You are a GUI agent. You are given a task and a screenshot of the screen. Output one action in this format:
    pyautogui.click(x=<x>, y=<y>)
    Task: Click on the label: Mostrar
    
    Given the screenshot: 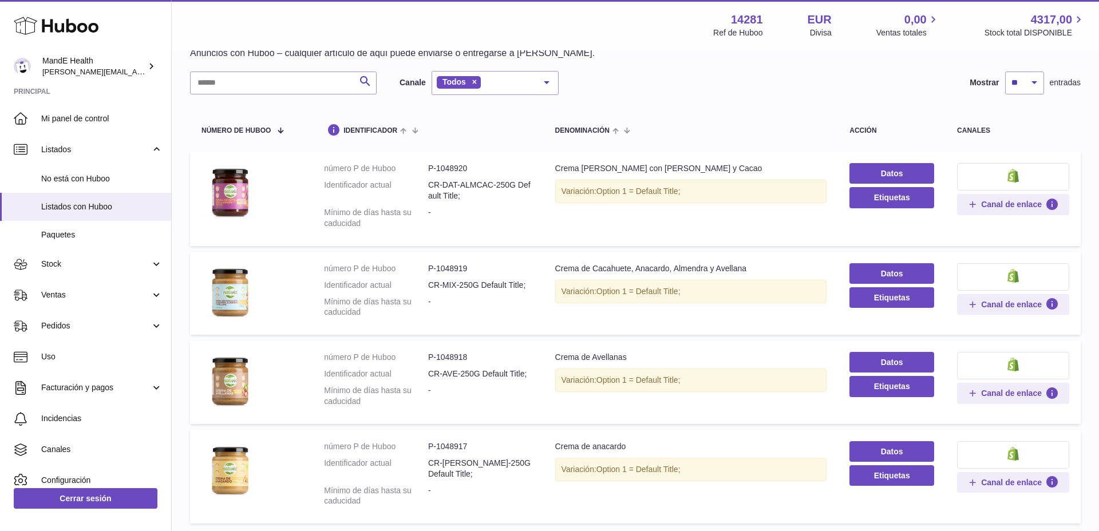 What is the action you would take?
    pyautogui.click(x=984, y=82)
    